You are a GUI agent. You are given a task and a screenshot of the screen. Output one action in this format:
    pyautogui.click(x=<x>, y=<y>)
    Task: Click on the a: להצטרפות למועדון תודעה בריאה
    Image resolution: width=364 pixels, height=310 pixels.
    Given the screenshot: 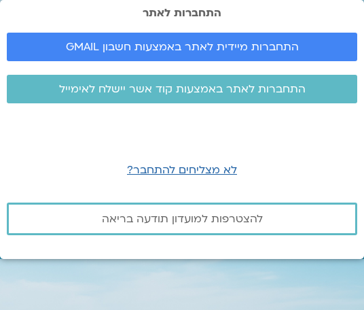 What is the action you would take?
    pyautogui.click(x=182, y=219)
    